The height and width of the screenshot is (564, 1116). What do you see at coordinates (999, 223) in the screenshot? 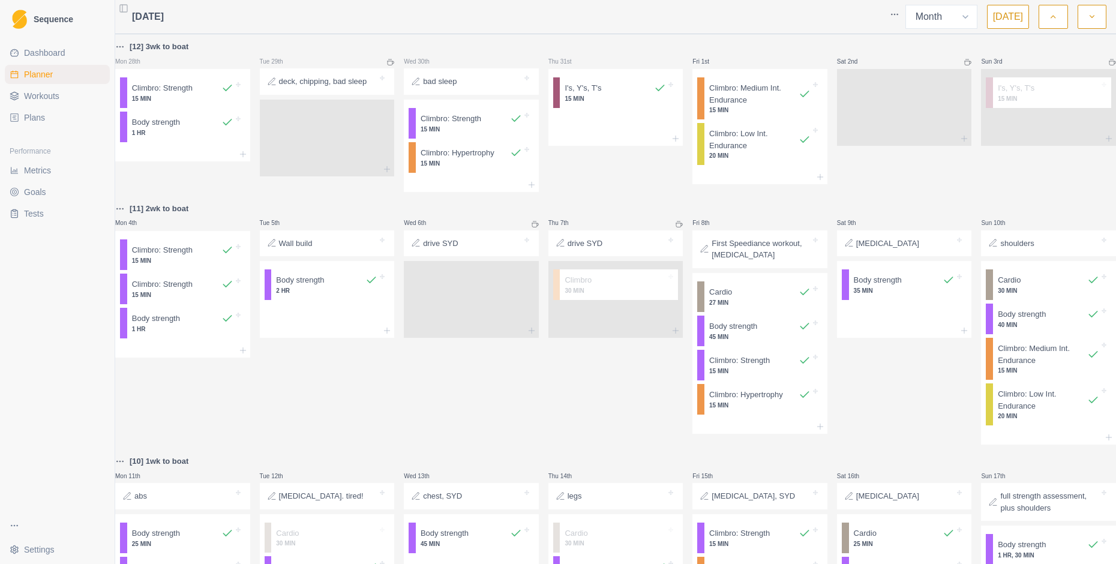
I see `p: Sun 10th` at bounding box center [999, 223].